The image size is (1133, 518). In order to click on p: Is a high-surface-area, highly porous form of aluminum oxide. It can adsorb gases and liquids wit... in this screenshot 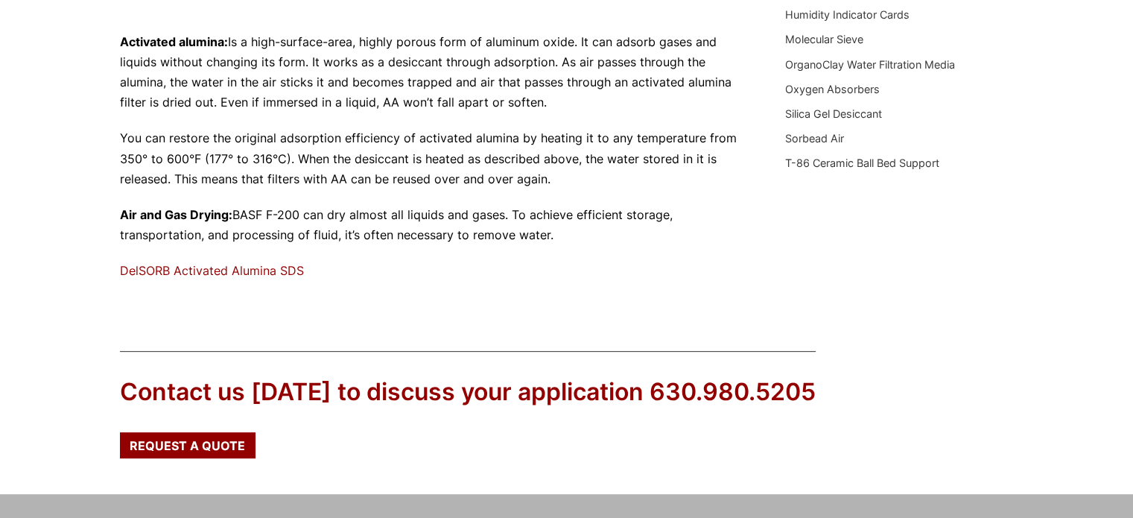, I will do `click(431, 72)`.